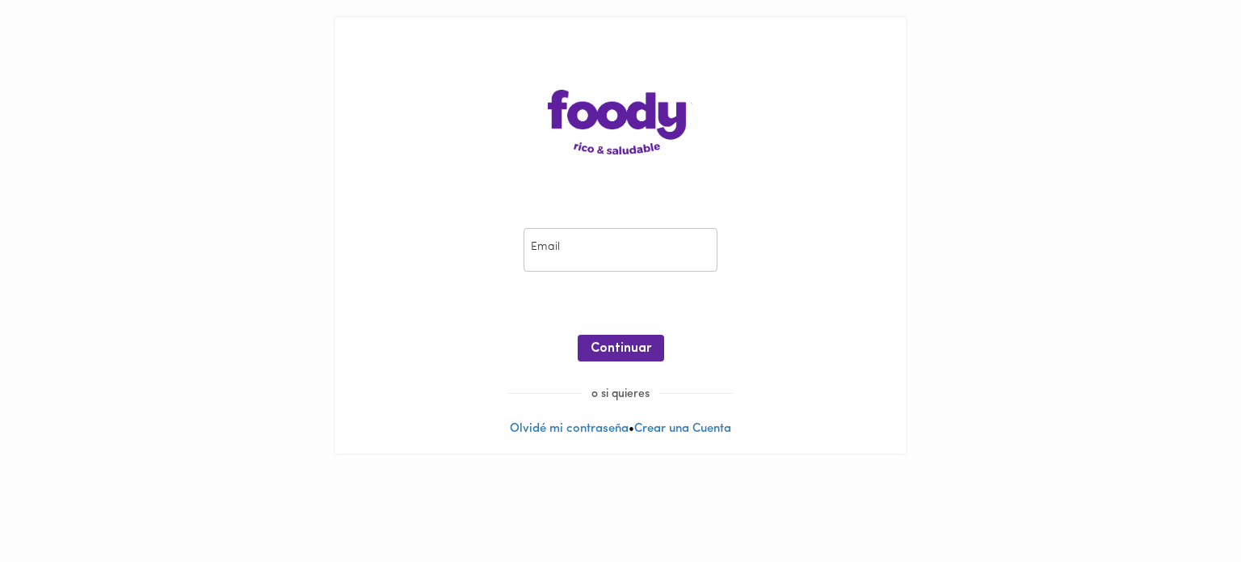  I want to click on button: Continuar, so click(621, 348).